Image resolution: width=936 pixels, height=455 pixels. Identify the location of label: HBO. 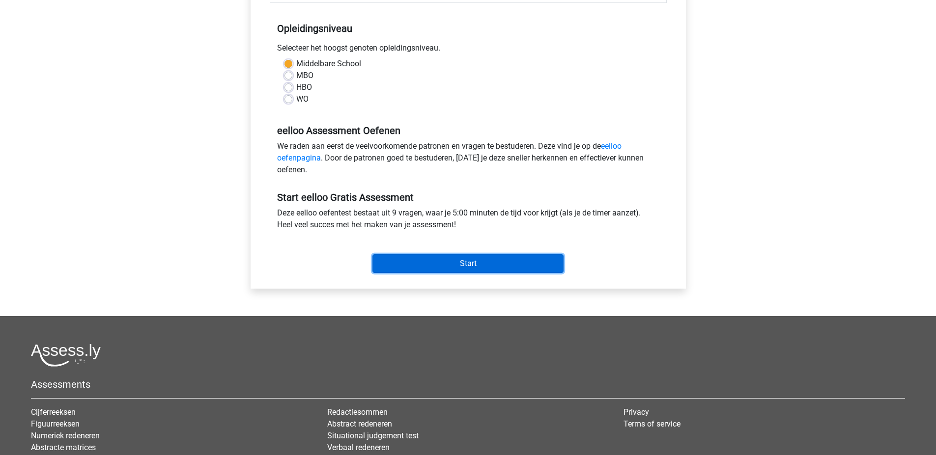
(304, 87).